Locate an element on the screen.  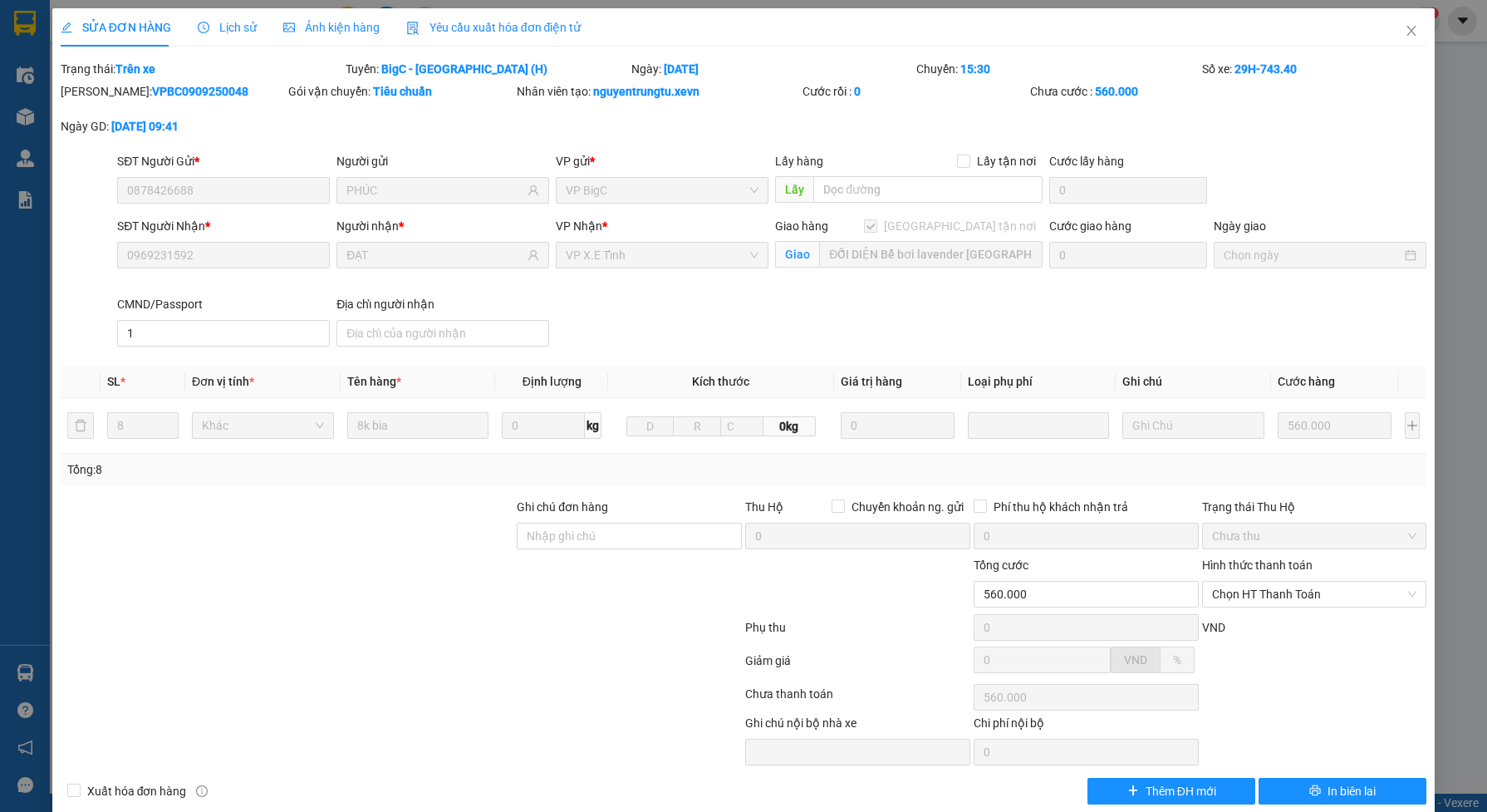
label: Hình thức thanh toán is located at coordinates (1257, 565).